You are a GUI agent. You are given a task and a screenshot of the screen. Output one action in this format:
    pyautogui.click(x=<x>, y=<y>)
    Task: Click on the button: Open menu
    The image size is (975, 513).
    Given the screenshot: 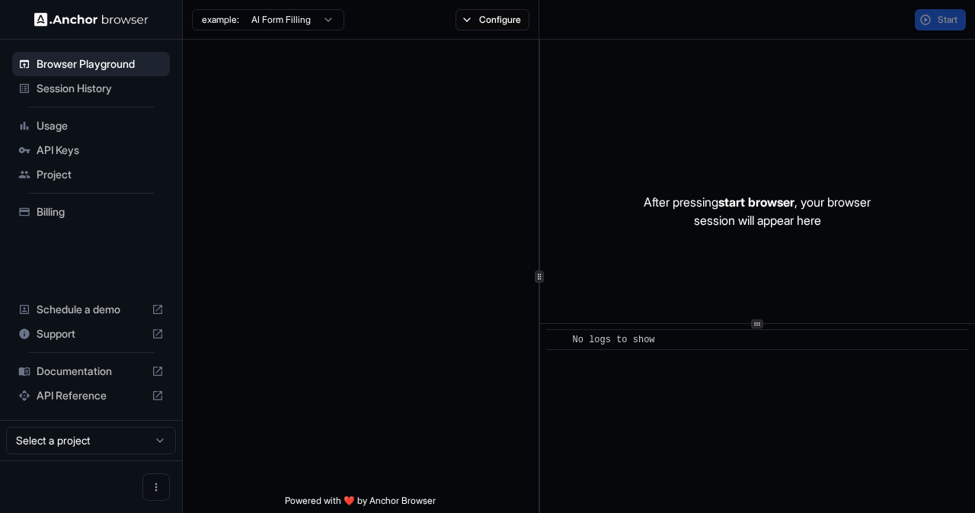 What is the action you would take?
    pyautogui.click(x=156, y=487)
    